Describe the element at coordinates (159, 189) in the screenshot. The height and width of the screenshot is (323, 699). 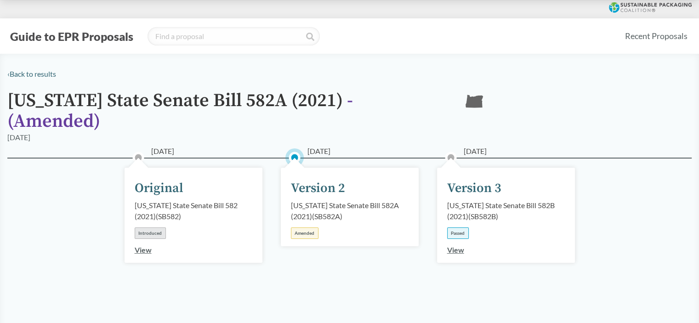
I see `div: Original` at that location.